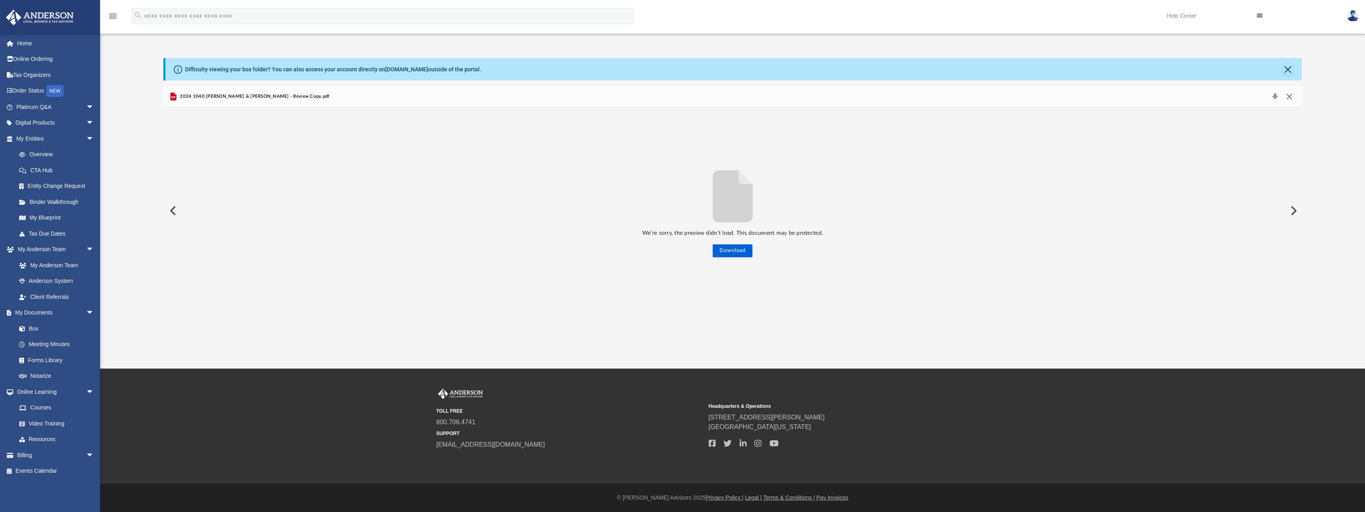 This screenshot has width=1365, height=512. What do you see at coordinates (56, 218) in the screenshot?
I see `a: My Blueprint` at bounding box center [56, 218].